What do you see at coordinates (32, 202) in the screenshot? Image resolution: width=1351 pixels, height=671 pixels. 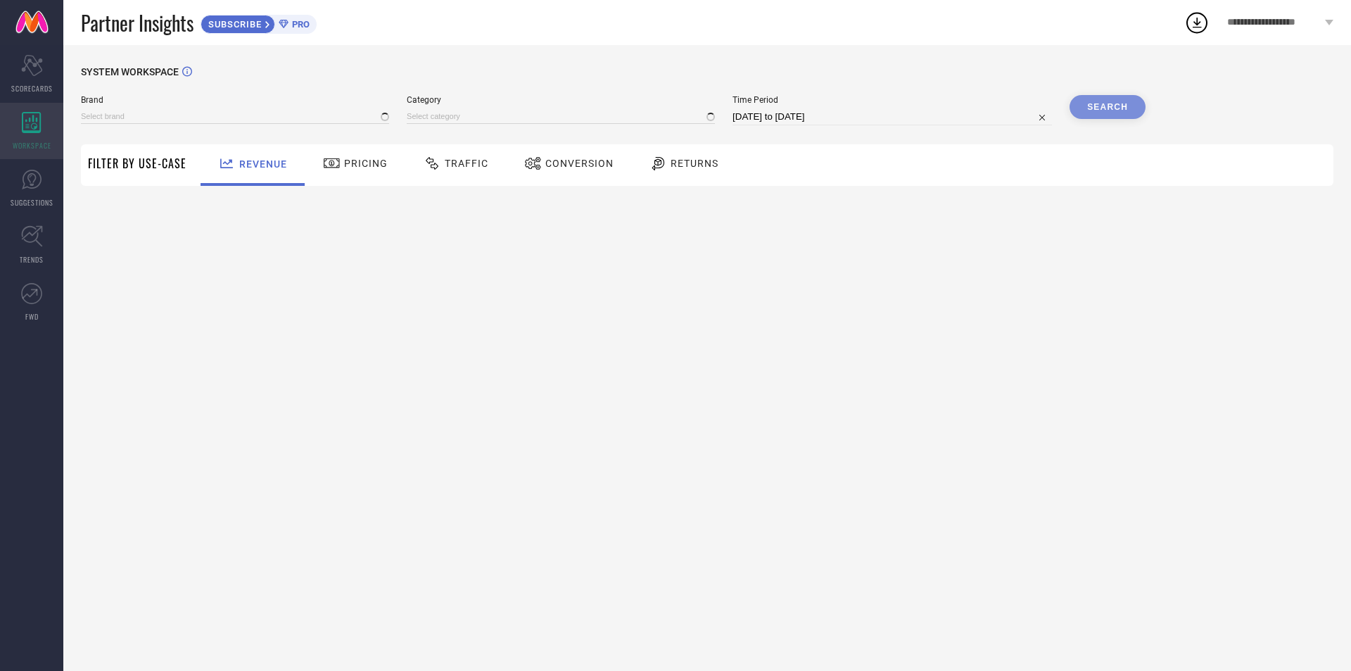 I see `span: SUGGESTIONS` at bounding box center [32, 202].